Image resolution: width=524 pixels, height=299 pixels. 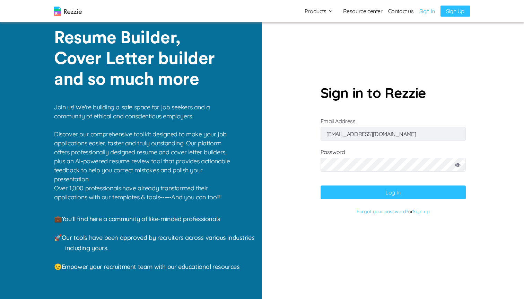 What do you see at coordinates (393, 165) in the screenshot?
I see `input: Password` at bounding box center [393, 165].